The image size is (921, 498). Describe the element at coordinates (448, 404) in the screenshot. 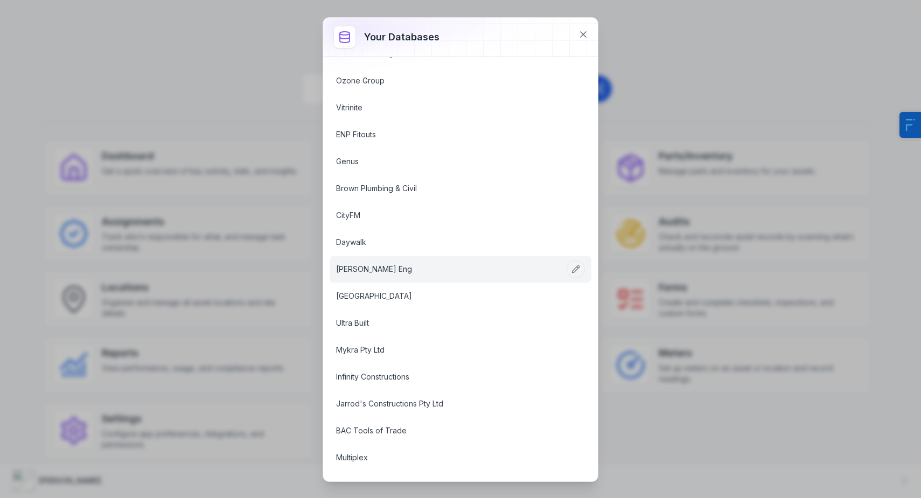

I see `a: Jarrod's Constructions Pty Ltd` at that location.